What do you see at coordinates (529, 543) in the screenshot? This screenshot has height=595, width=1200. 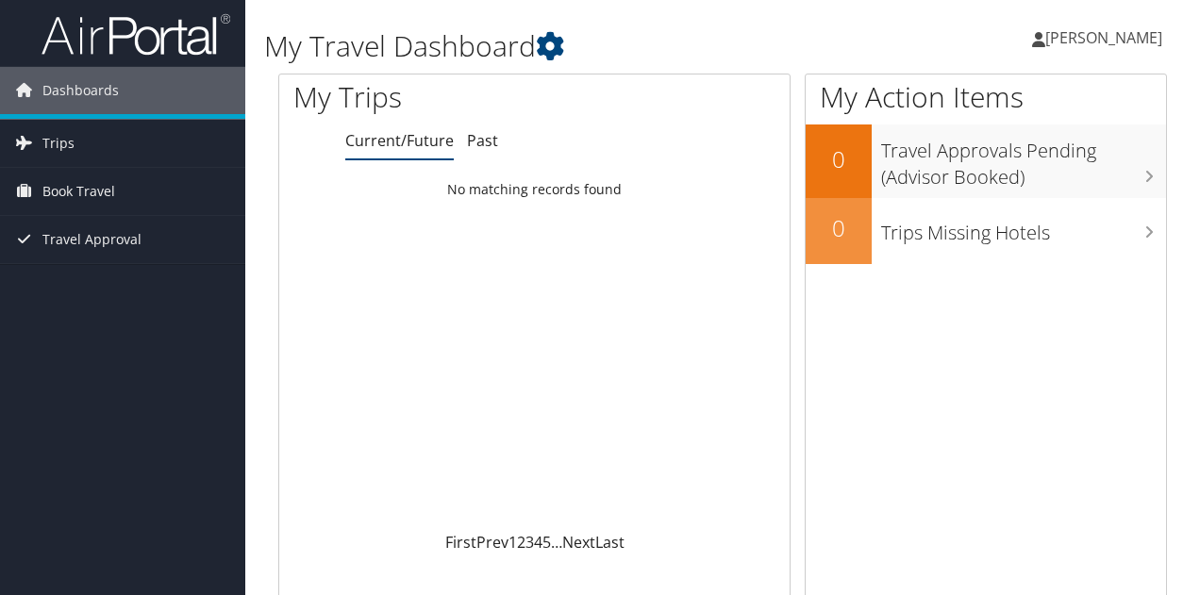 I see `a: 3` at bounding box center [529, 543].